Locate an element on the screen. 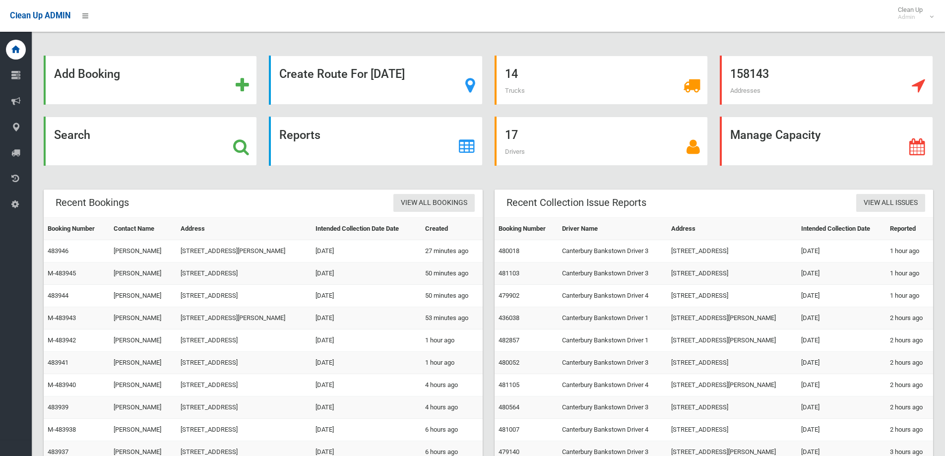  a: 482857 is located at coordinates (509, 340).